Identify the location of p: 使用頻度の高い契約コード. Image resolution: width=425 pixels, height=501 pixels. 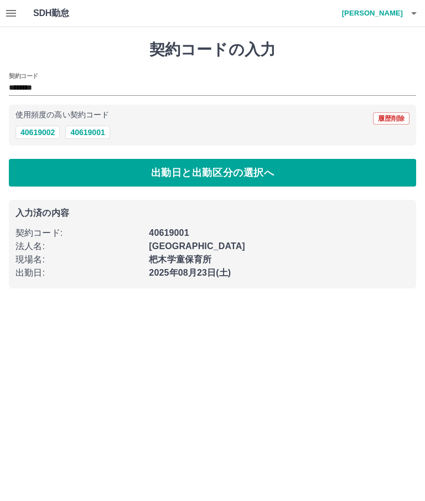
(62, 115).